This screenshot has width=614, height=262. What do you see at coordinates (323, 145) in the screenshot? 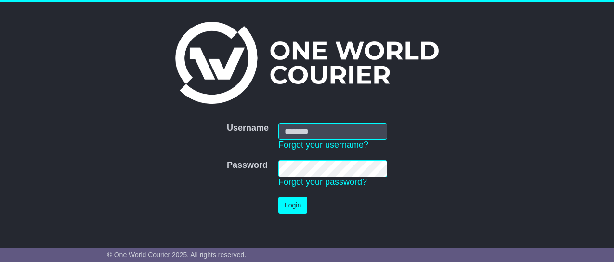
I see `a: Forgot your username?` at bounding box center [323, 145].